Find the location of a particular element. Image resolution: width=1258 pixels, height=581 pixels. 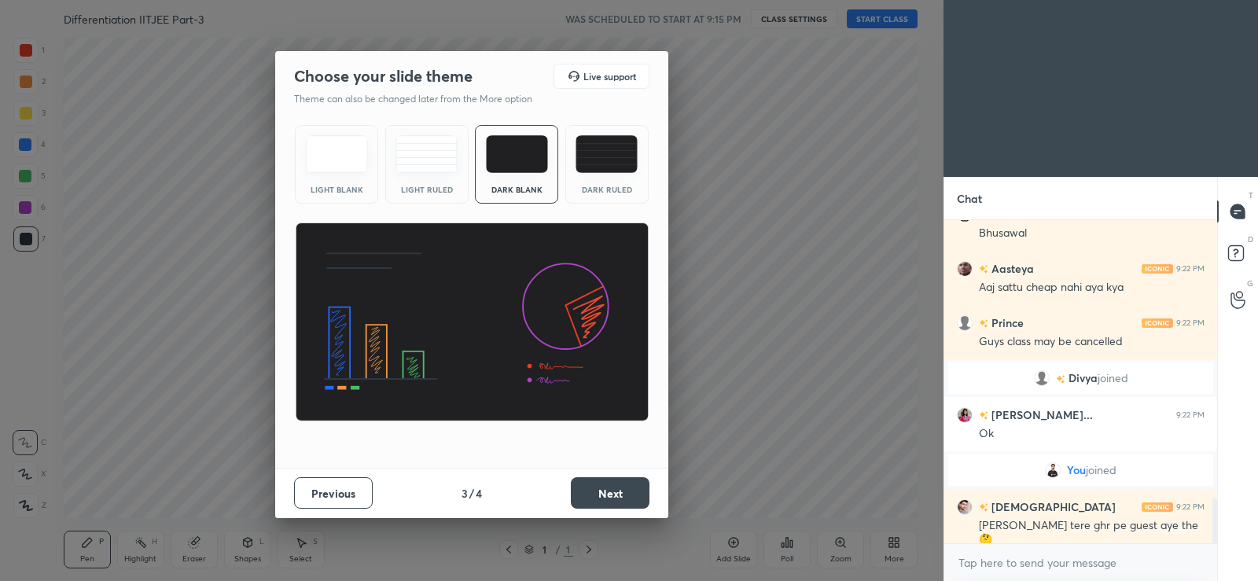

button: Next is located at coordinates (610, 493).